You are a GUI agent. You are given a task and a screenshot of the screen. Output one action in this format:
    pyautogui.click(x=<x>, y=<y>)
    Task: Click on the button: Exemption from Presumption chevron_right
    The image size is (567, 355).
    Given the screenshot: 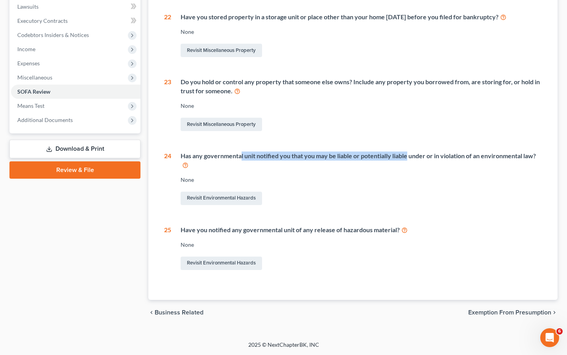 What is the action you would take?
    pyautogui.click(x=512, y=312)
    